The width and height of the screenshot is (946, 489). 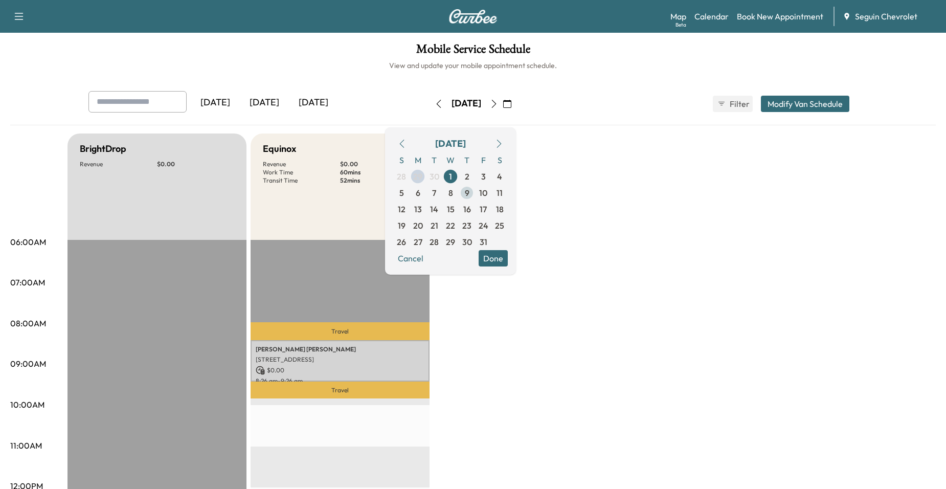 What do you see at coordinates (28, 363) in the screenshot?
I see `p: 09:00AM` at bounding box center [28, 363].